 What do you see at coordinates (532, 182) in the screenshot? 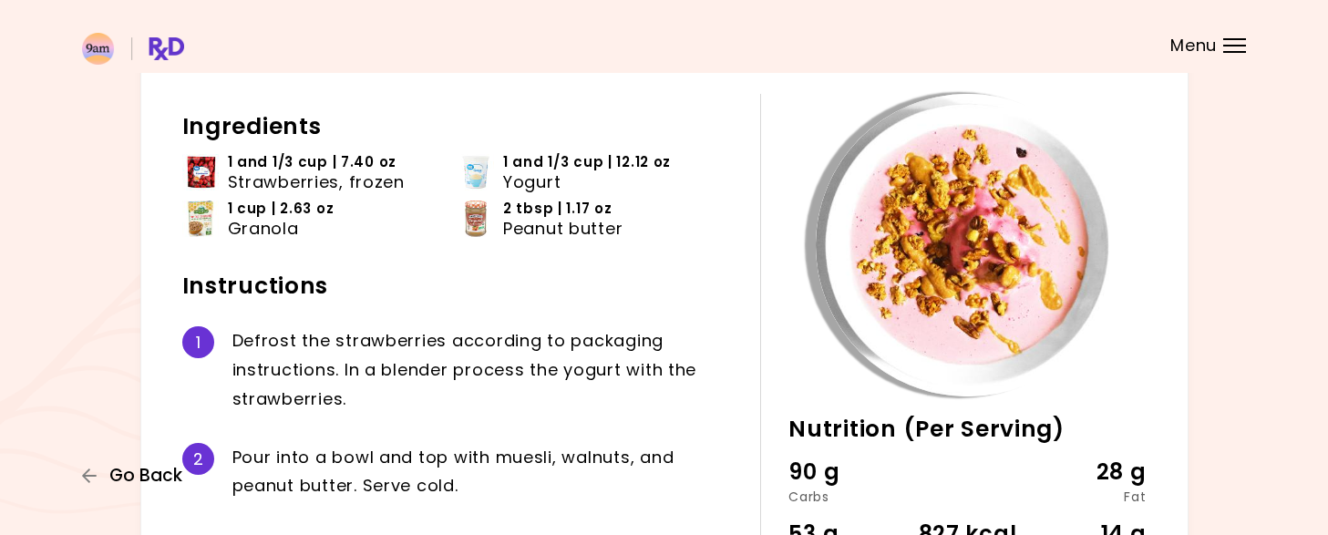
I see `span: Yogurt` at bounding box center [532, 182].